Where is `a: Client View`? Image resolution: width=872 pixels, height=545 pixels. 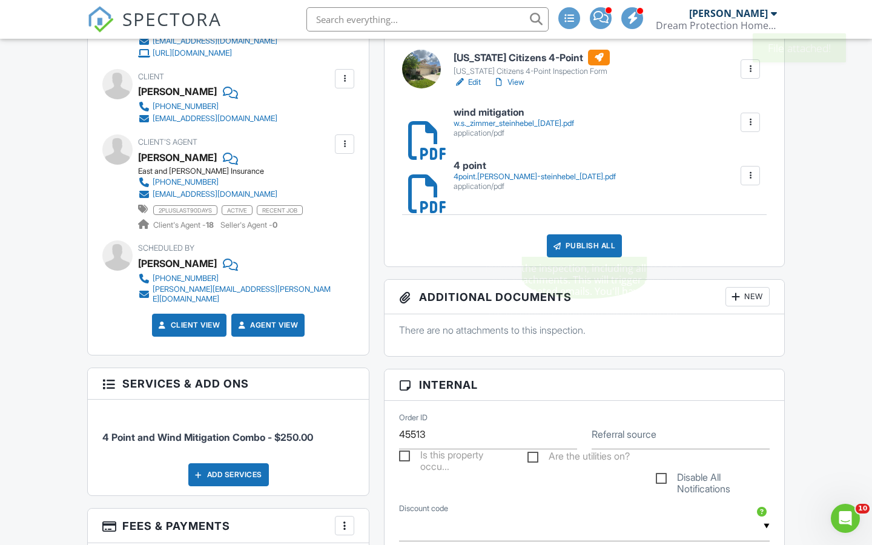 a: Client View is located at coordinates (188, 325).